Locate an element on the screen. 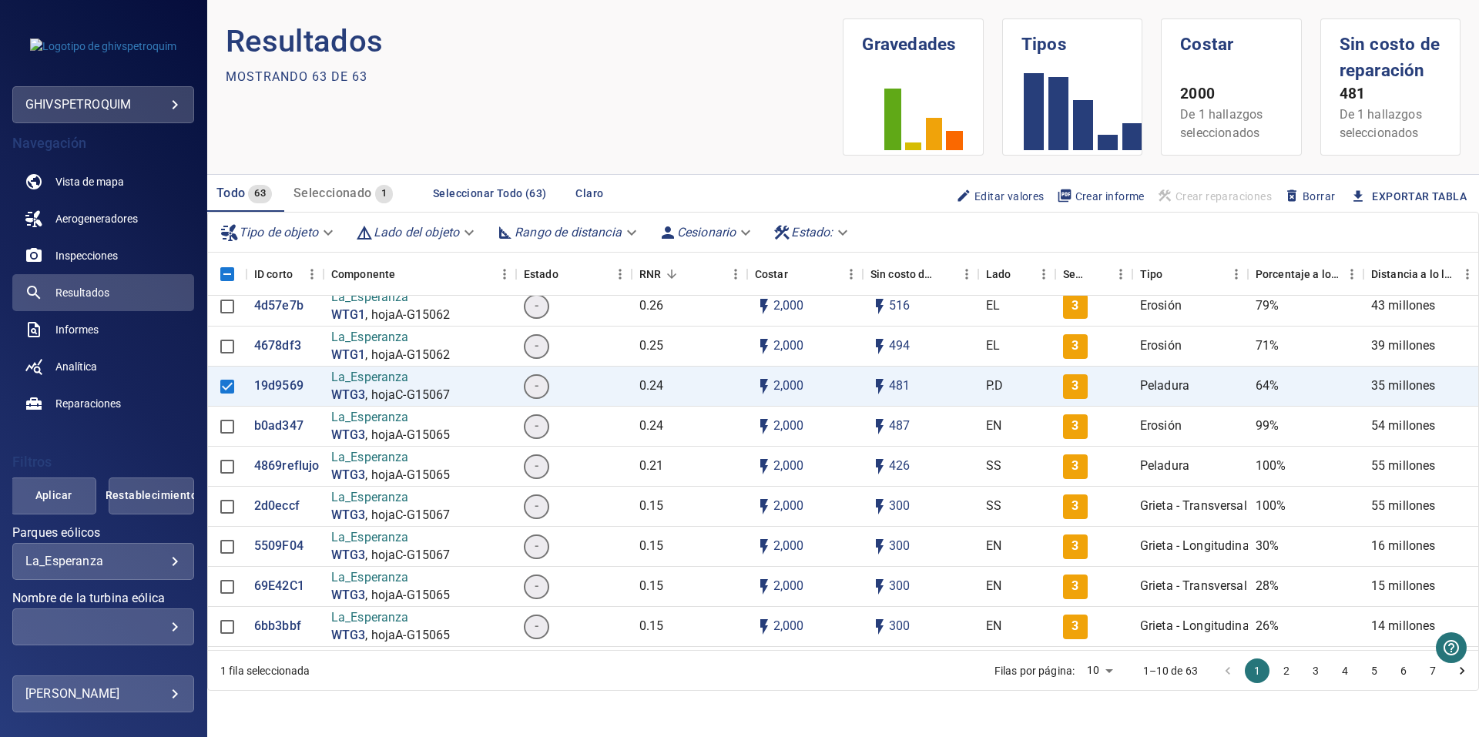 This screenshot has width=1479, height=737. a: 19d9569 is located at coordinates (279, 386).